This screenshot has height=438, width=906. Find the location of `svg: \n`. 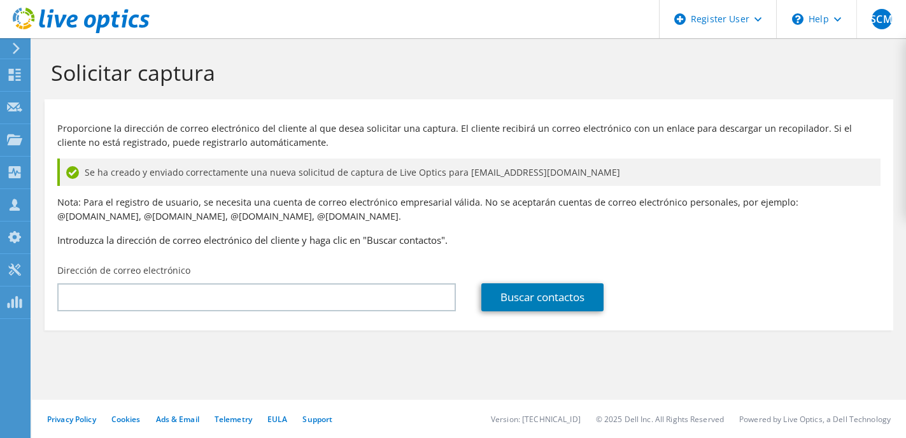

svg: \n is located at coordinates (797, 19).